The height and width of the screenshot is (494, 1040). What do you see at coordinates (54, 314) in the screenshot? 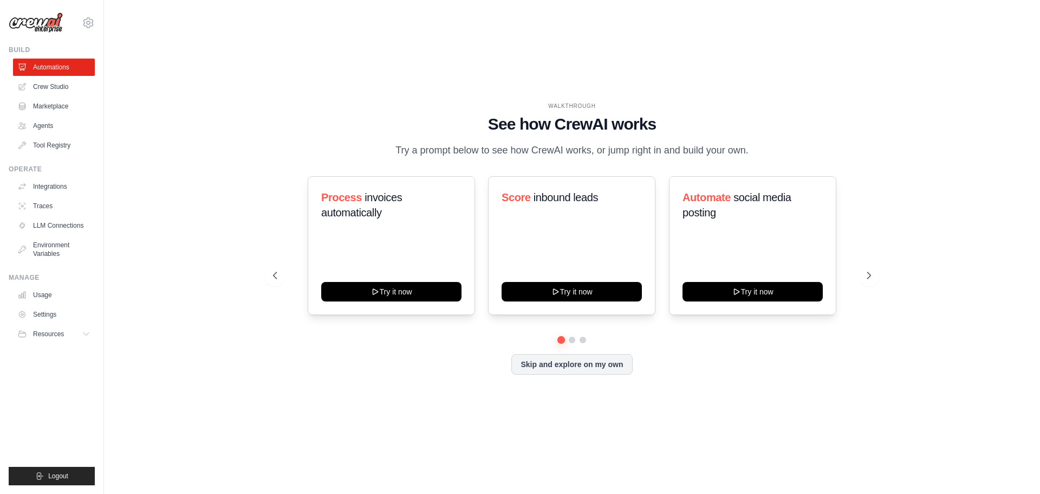
I see `a: Settings` at bounding box center [54, 314].